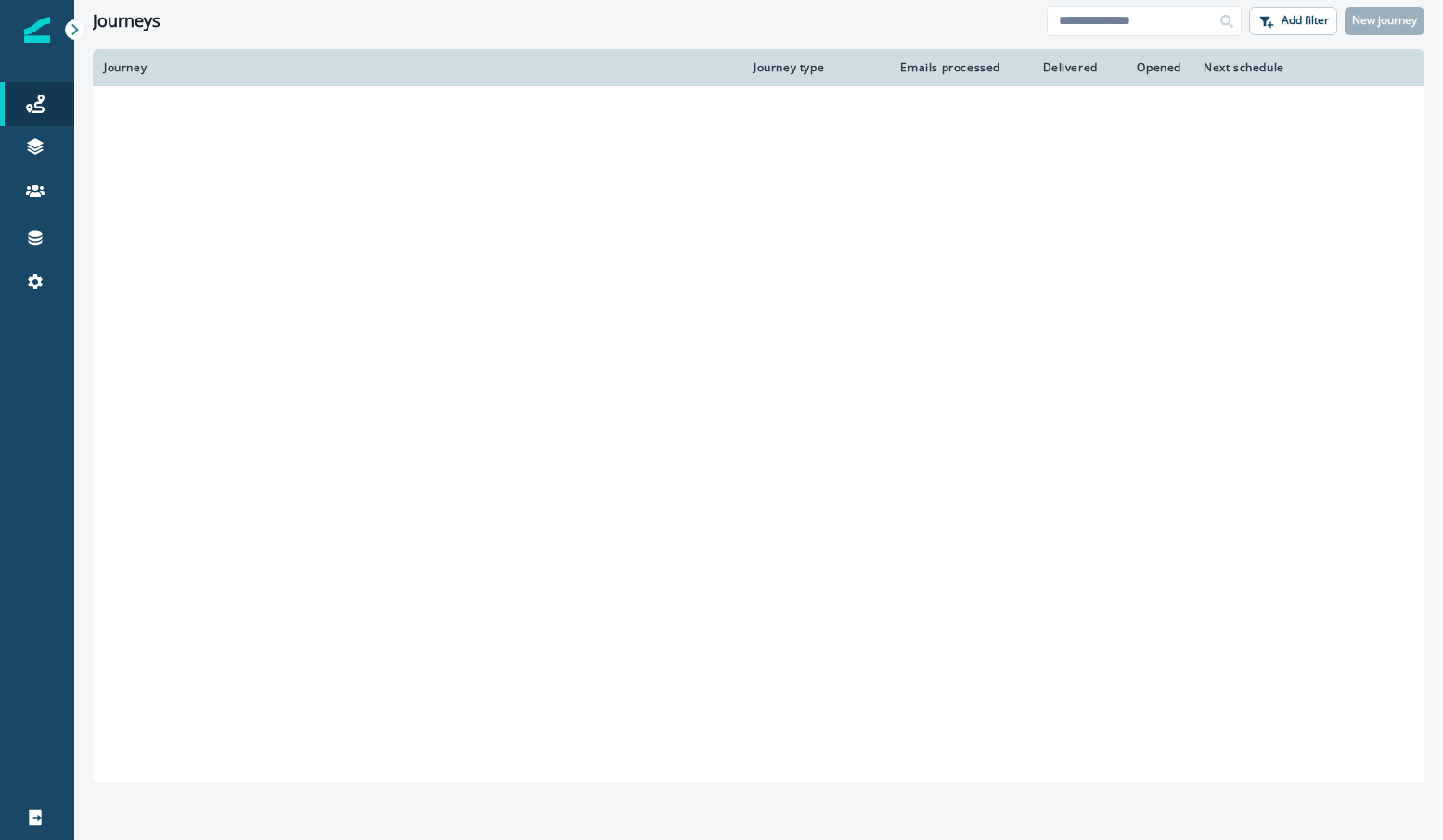  Describe the element at coordinates (1151, 68) in the screenshot. I see `div: Opened` at that location.